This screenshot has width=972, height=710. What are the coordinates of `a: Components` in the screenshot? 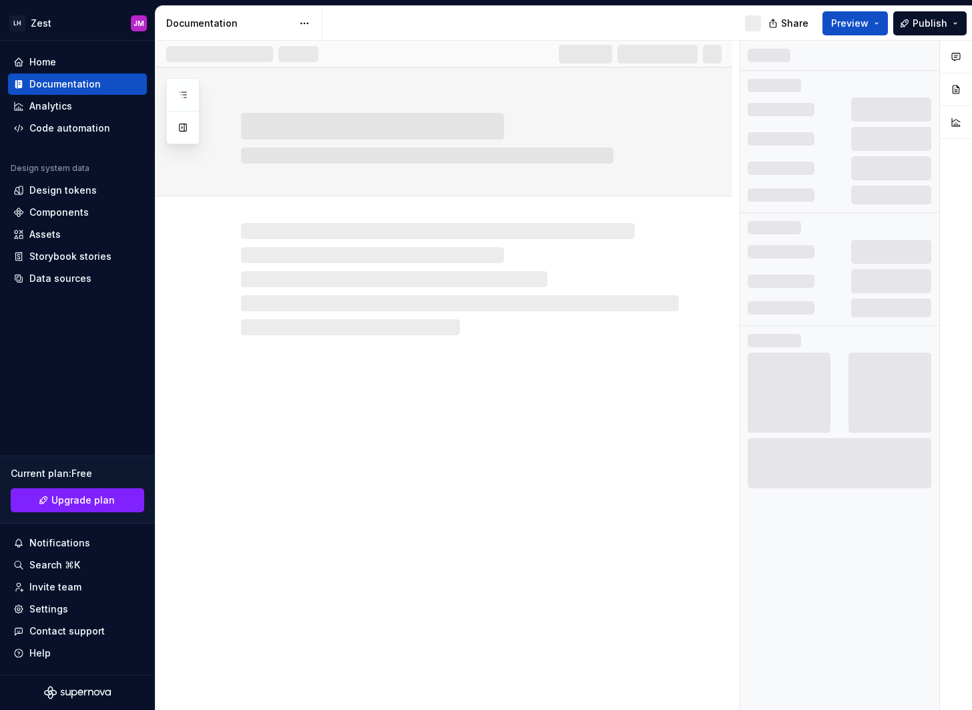 It's located at (77, 212).